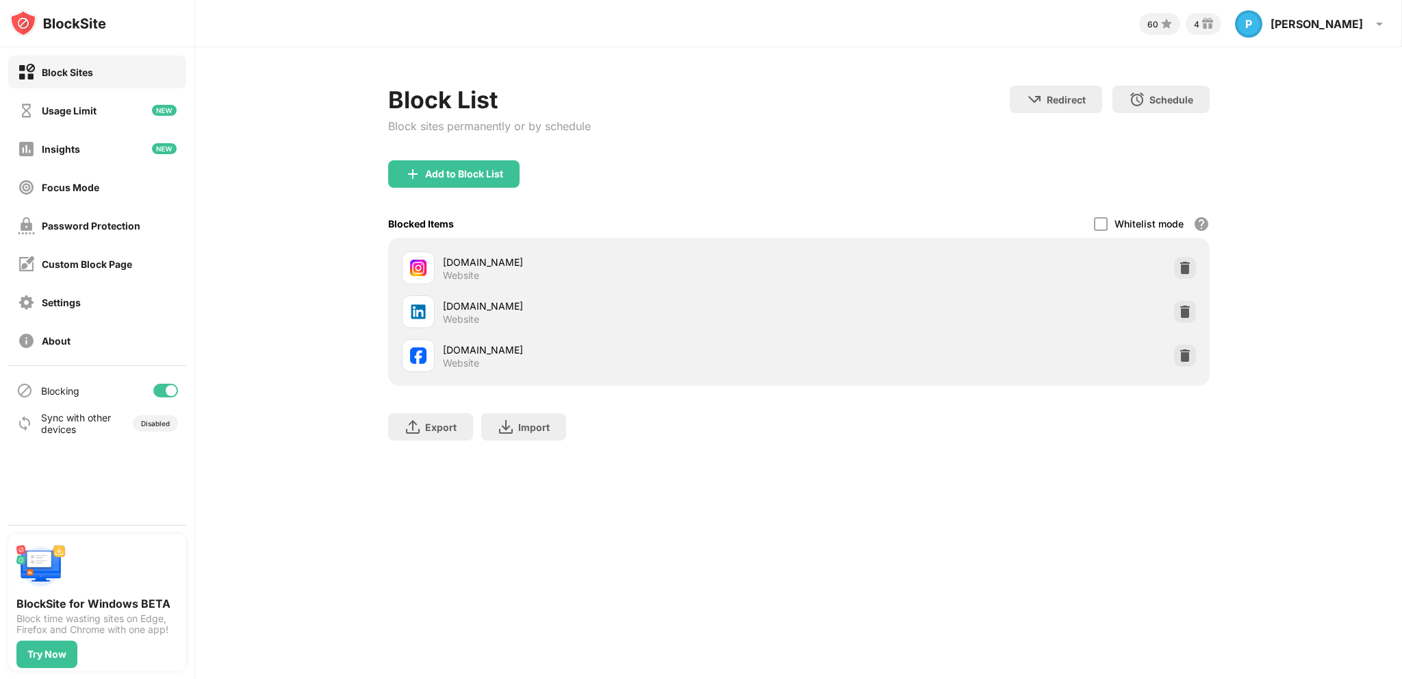  What do you see at coordinates (71, 187) in the screenshot?
I see `div: Focus Mode` at bounding box center [71, 187].